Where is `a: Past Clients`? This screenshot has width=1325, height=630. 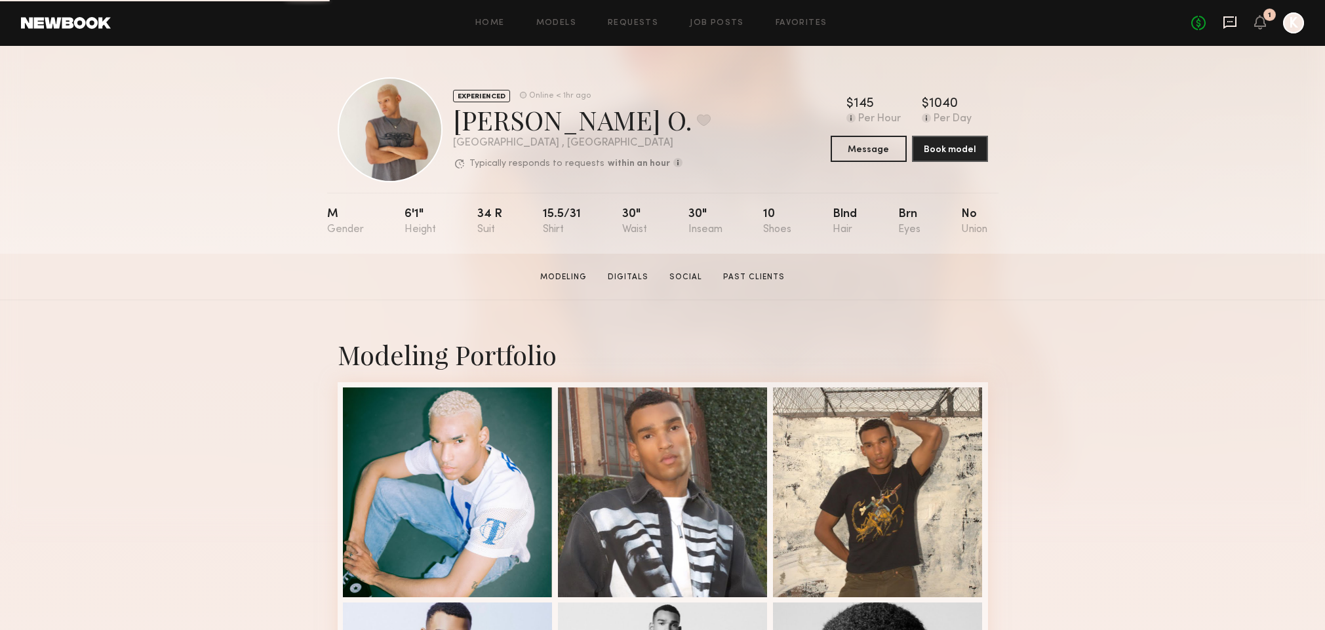
a: Past Clients is located at coordinates (754, 277).